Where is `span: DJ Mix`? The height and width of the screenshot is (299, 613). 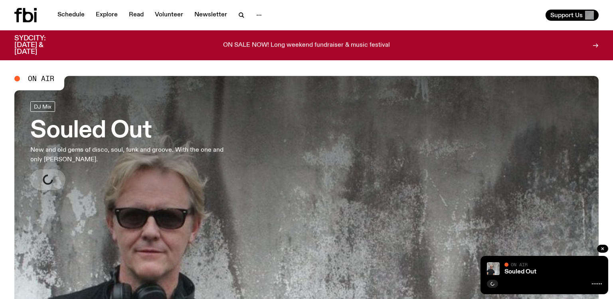 span: DJ Mix is located at coordinates (43, 106).